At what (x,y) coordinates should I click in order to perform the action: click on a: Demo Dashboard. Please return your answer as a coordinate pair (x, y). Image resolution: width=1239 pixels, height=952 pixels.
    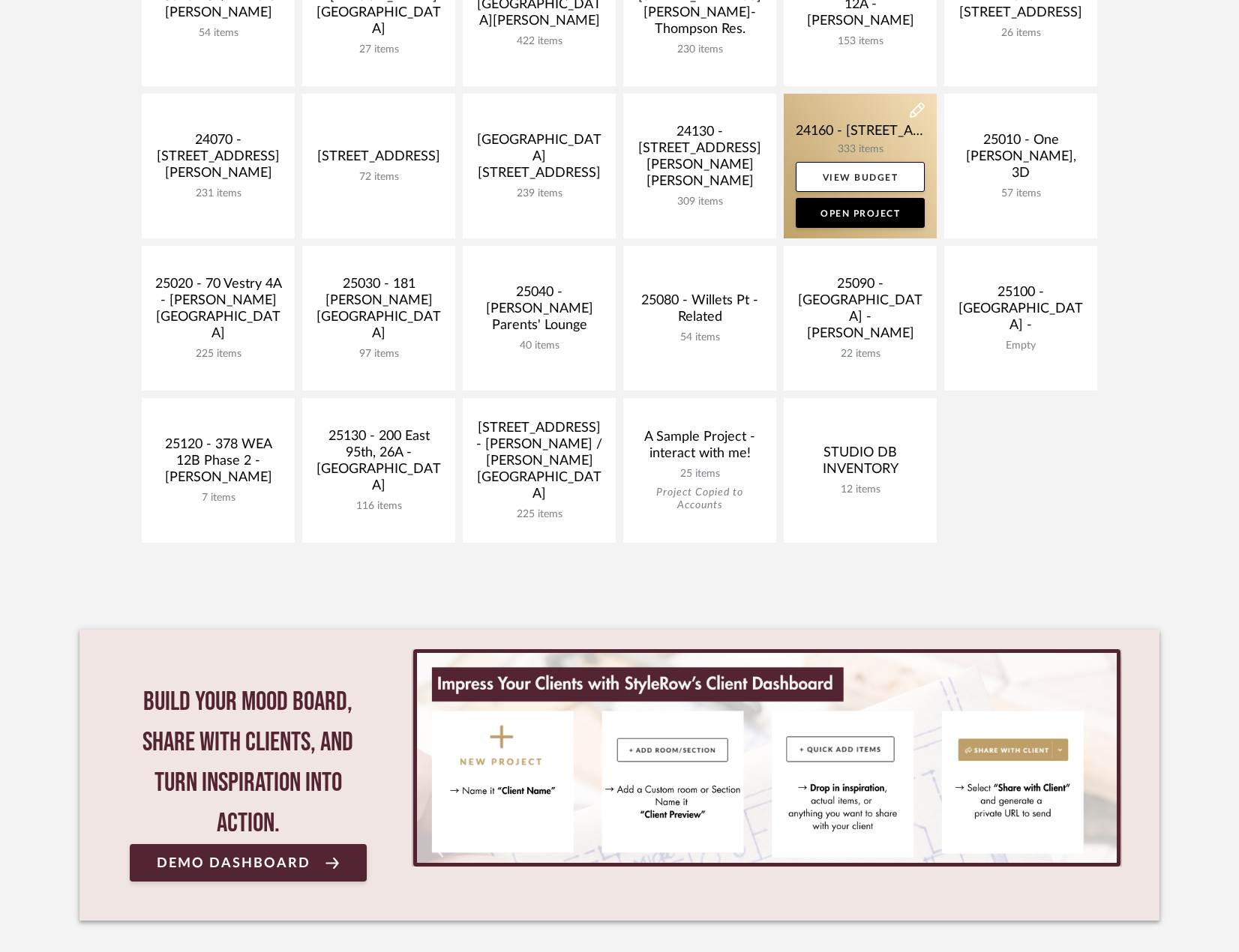
    Looking at the image, I should click on (248, 863).